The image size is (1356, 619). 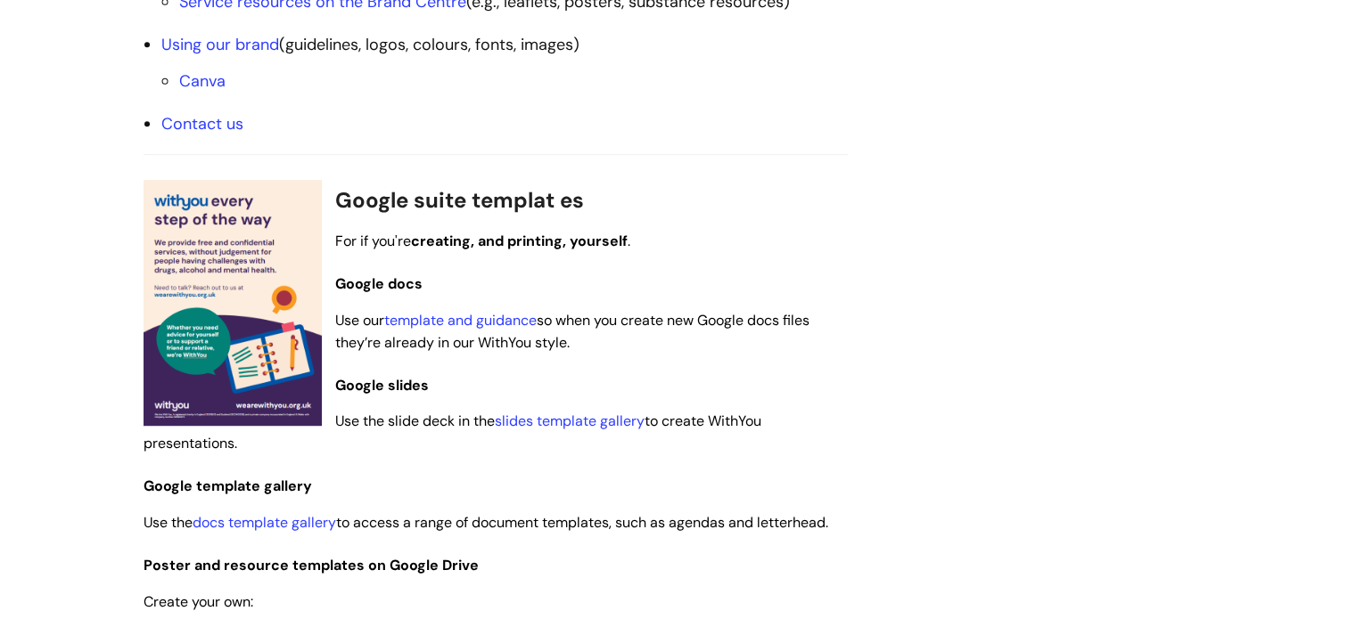 I want to click on a: docs template gallery, so click(x=264, y=522).